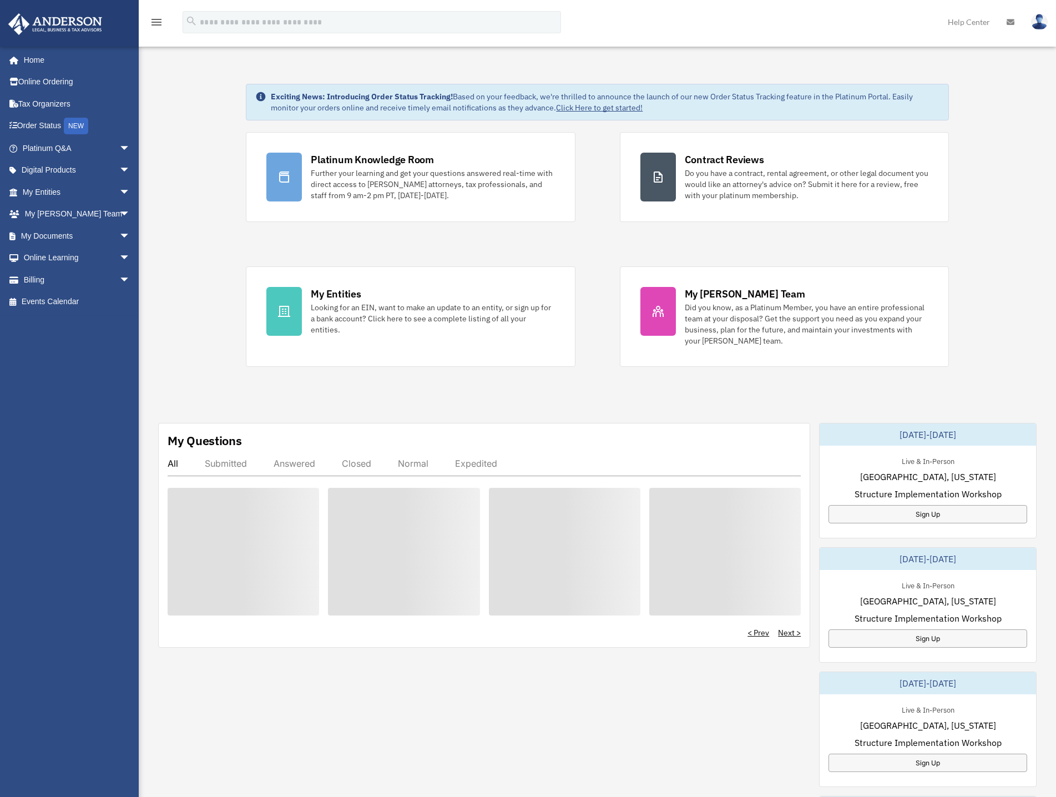 The image size is (1056, 797). I want to click on a: < Prev, so click(758, 633).